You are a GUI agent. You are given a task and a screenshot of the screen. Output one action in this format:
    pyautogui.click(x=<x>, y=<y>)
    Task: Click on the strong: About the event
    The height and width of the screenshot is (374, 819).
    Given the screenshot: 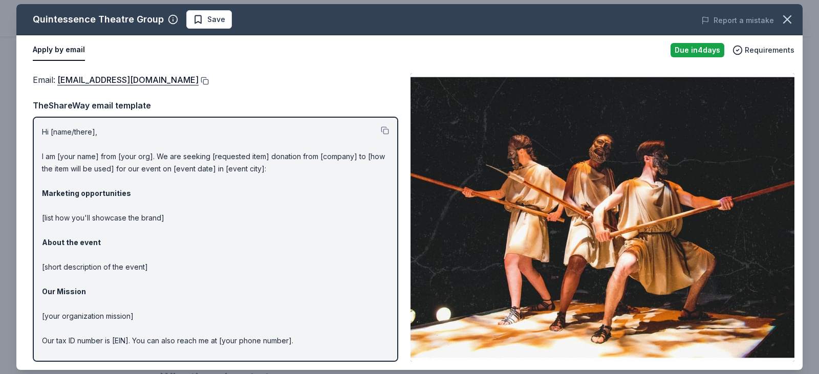 What is the action you would take?
    pyautogui.click(x=71, y=242)
    